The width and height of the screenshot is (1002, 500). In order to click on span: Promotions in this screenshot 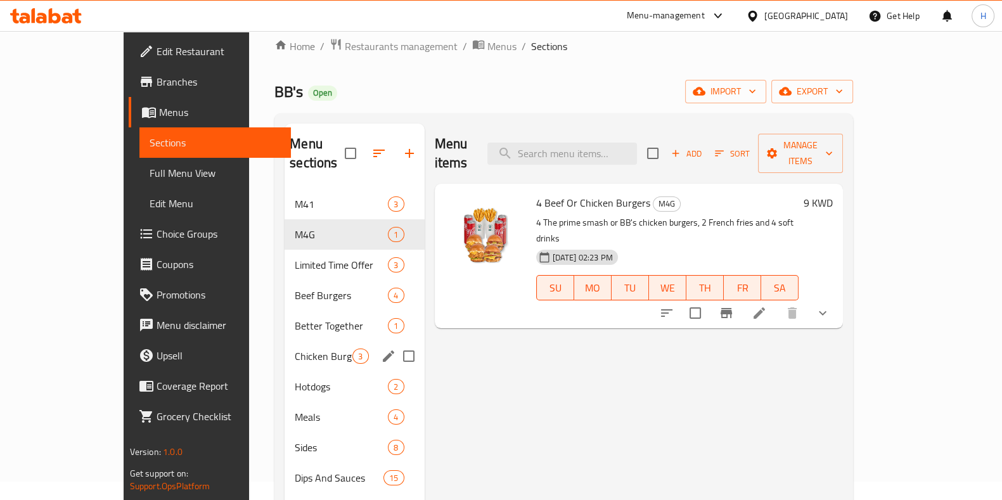, I will do `click(219, 295)`.